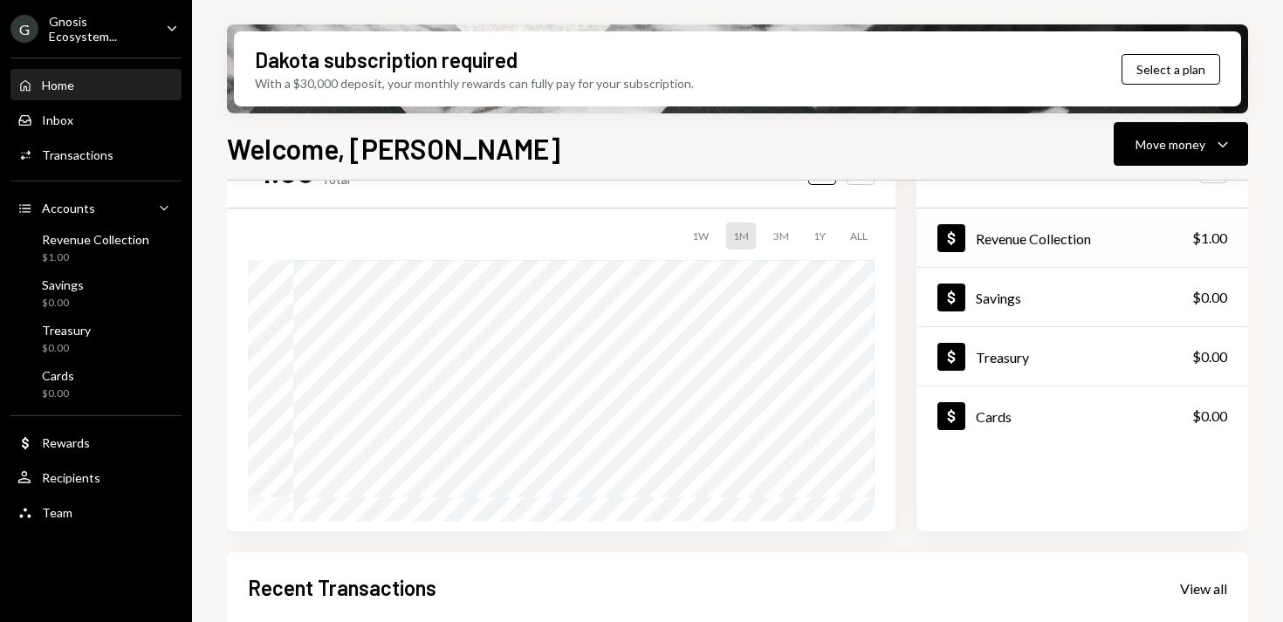  I want to click on a: Recipients, so click(96, 477).